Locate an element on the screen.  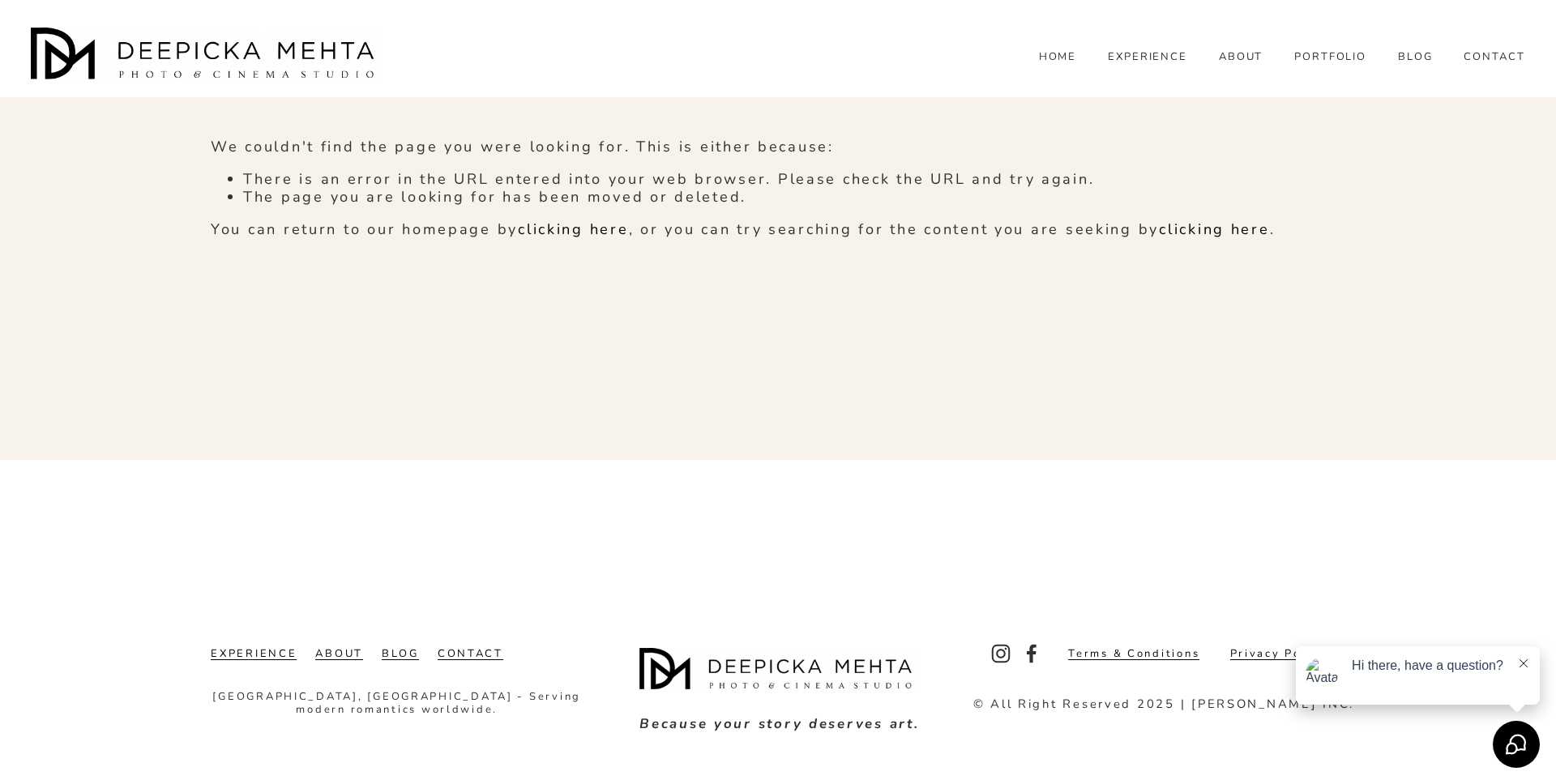
a: folder dropdown is located at coordinates (1415, 58).